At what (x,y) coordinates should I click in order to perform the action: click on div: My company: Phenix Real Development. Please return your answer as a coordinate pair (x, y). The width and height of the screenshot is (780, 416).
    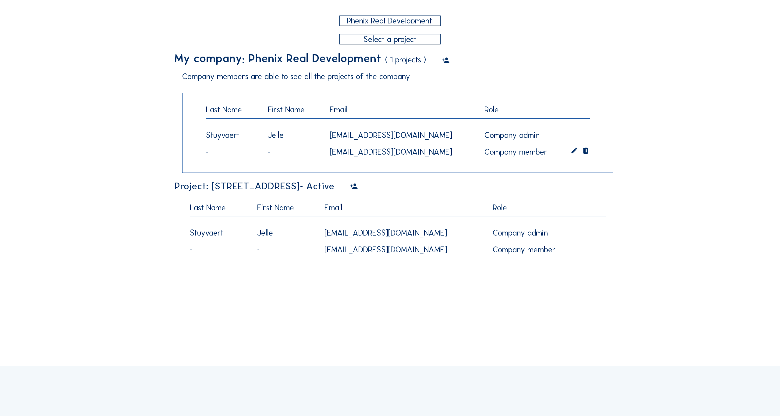
    Looking at the image, I should click on (277, 58).